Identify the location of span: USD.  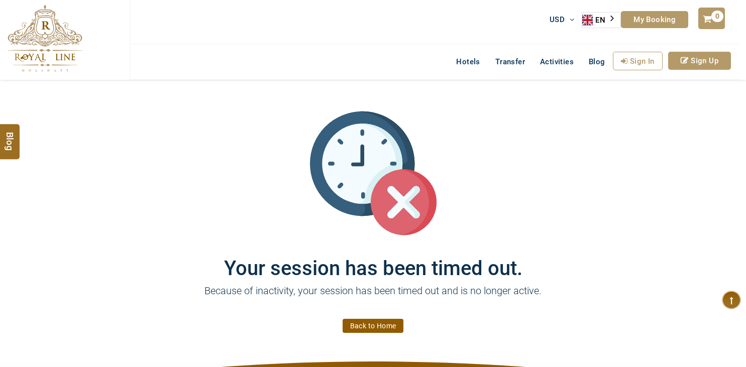
(557, 20).